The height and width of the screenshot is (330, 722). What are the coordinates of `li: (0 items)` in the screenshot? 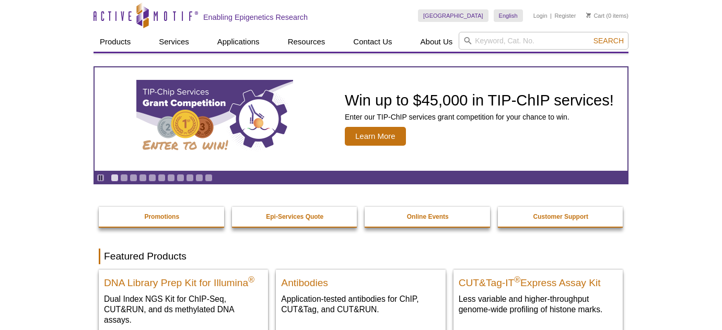 It's located at (607, 16).